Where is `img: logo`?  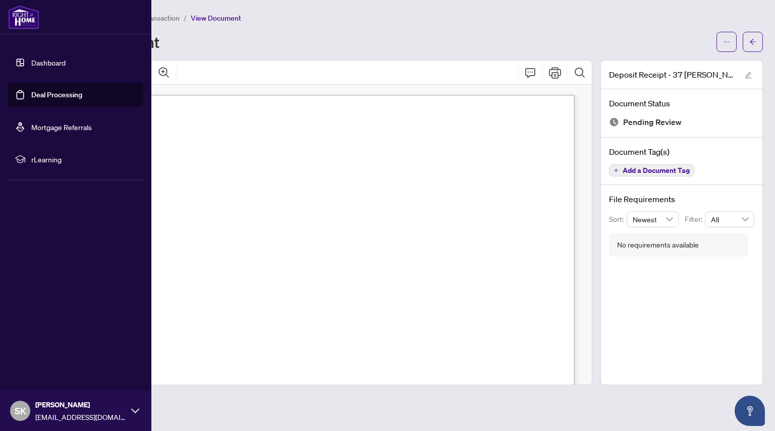 img: logo is located at coordinates (24, 17).